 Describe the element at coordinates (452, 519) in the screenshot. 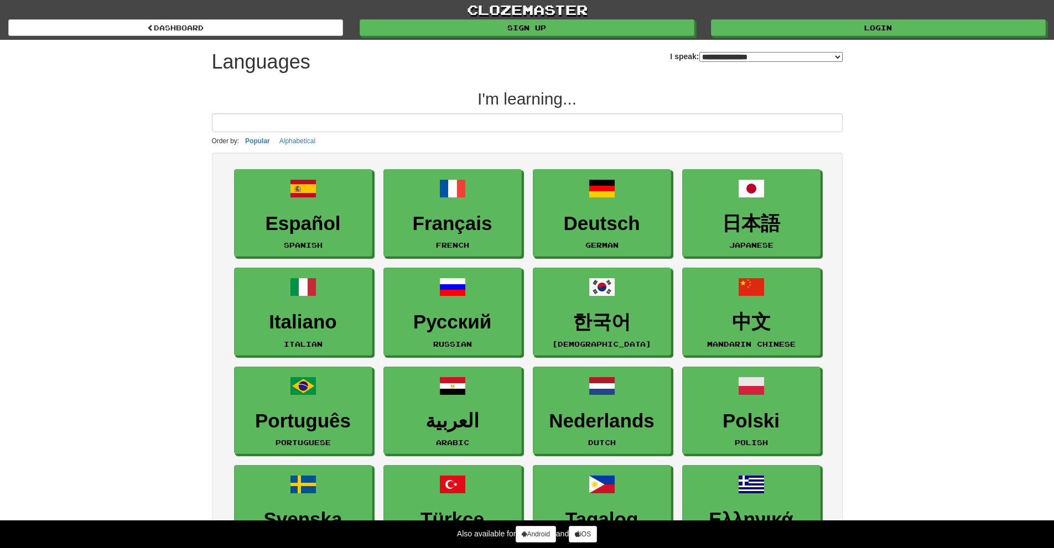

I see `h3: Türkçe` at that location.